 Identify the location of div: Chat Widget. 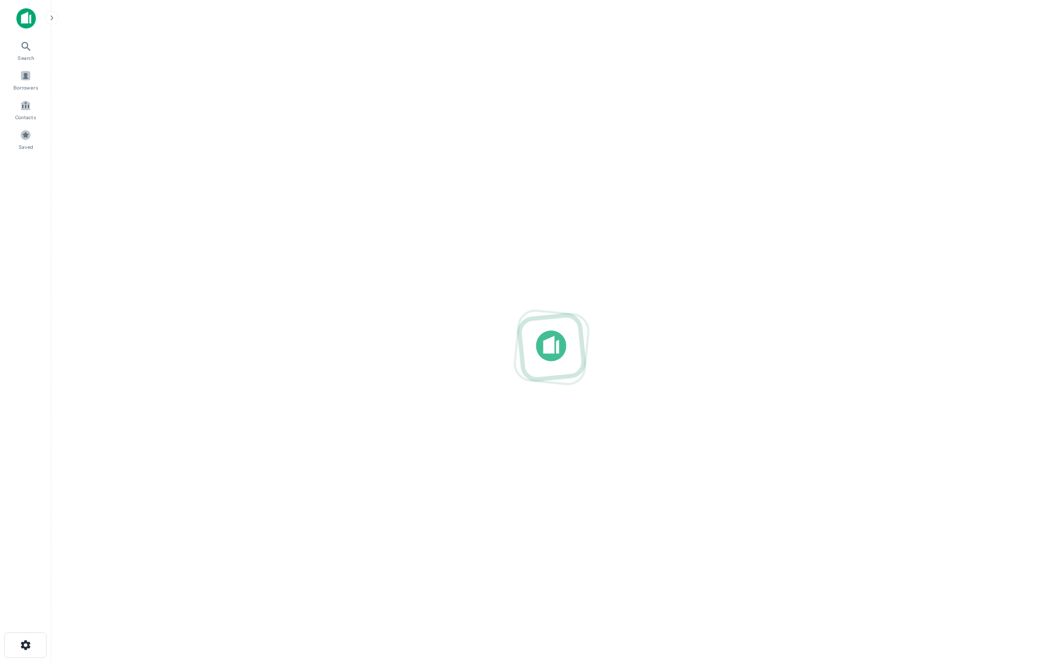
(1026, 605).